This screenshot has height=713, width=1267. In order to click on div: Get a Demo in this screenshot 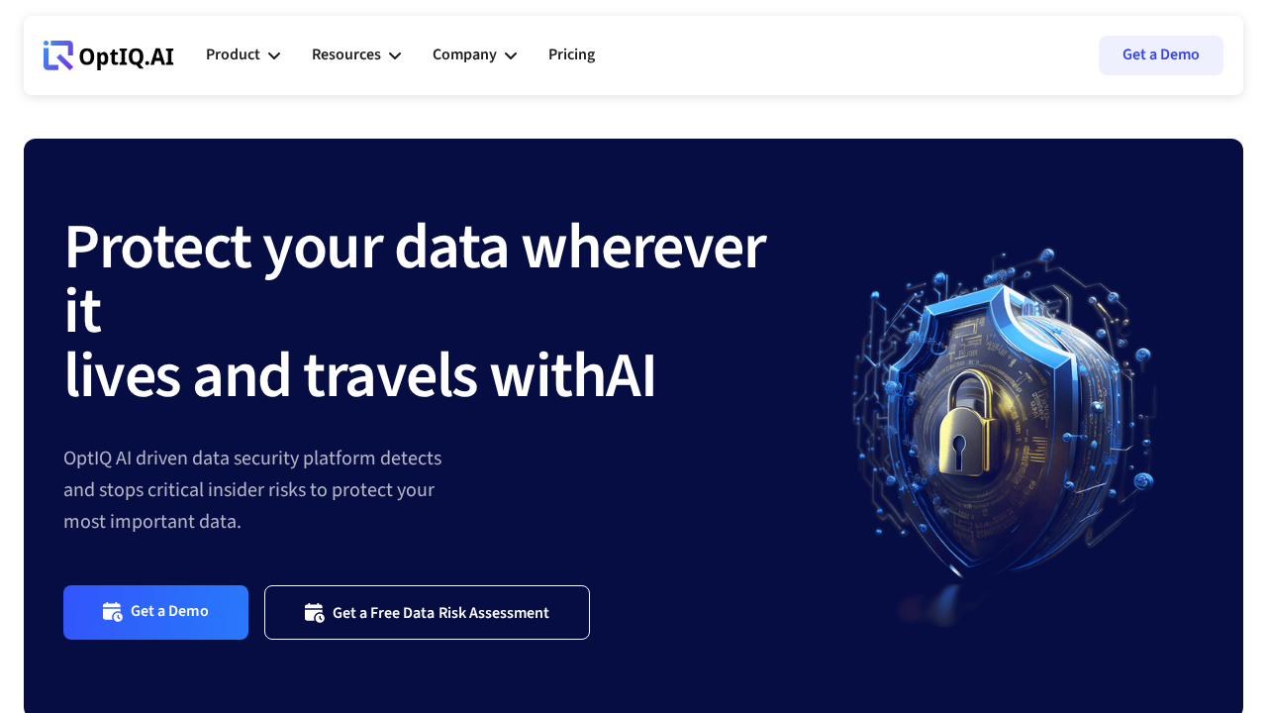, I will do `click(169, 612)`.